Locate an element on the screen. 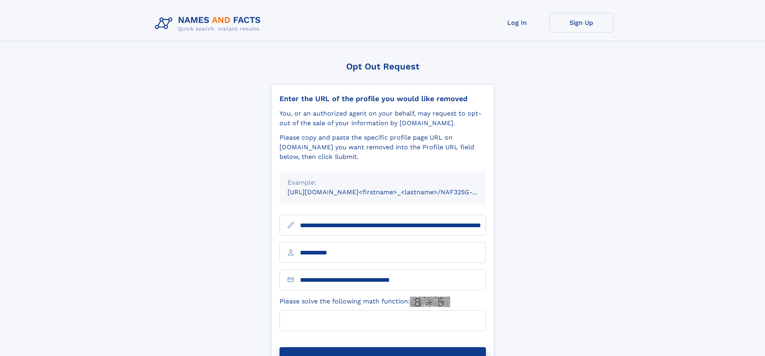  label: Please solve the following math function: is located at coordinates (365, 302).